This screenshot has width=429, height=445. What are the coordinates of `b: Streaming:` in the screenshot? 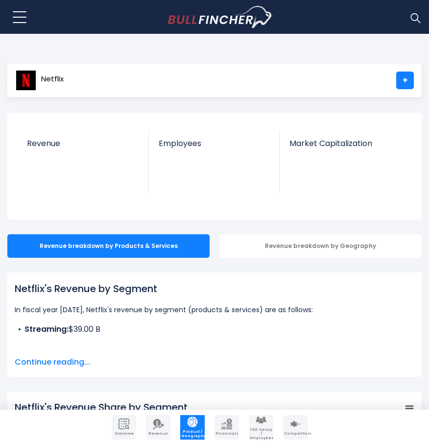 It's located at (47, 329).